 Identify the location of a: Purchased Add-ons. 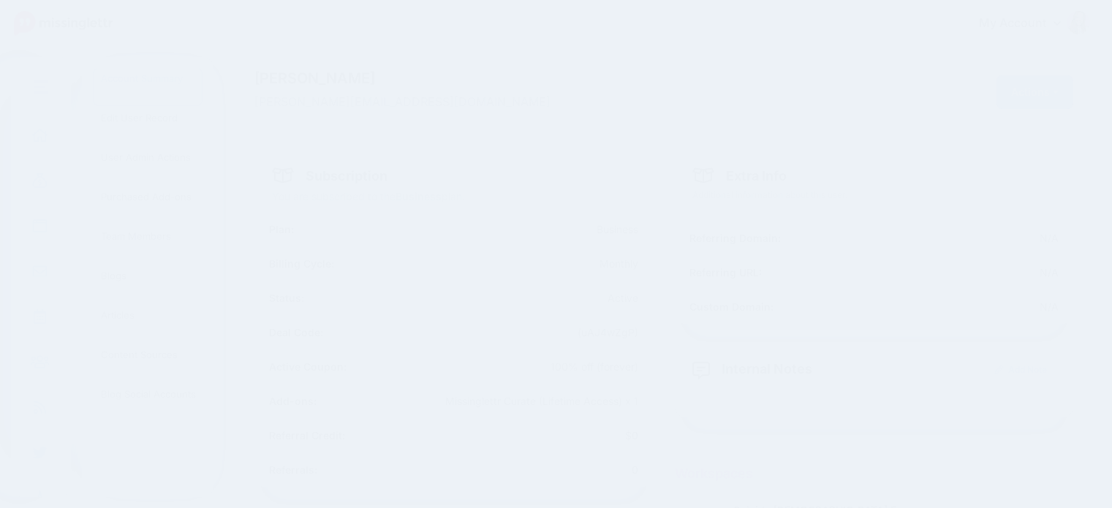
(148, 206).